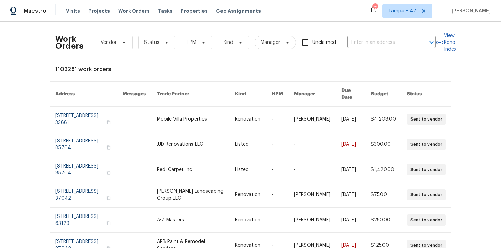  Describe the element at coordinates (192, 43) in the screenshot. I see `span: HPM` at that location.